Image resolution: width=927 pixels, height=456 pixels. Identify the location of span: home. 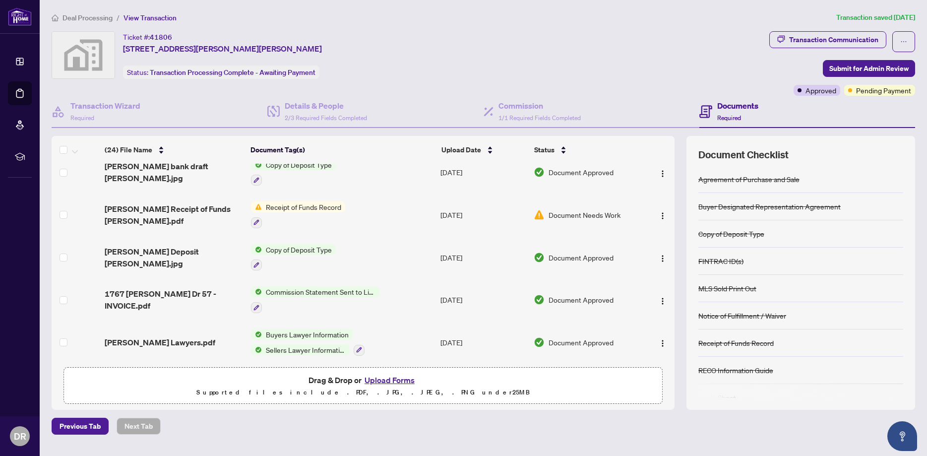
(55, 18).